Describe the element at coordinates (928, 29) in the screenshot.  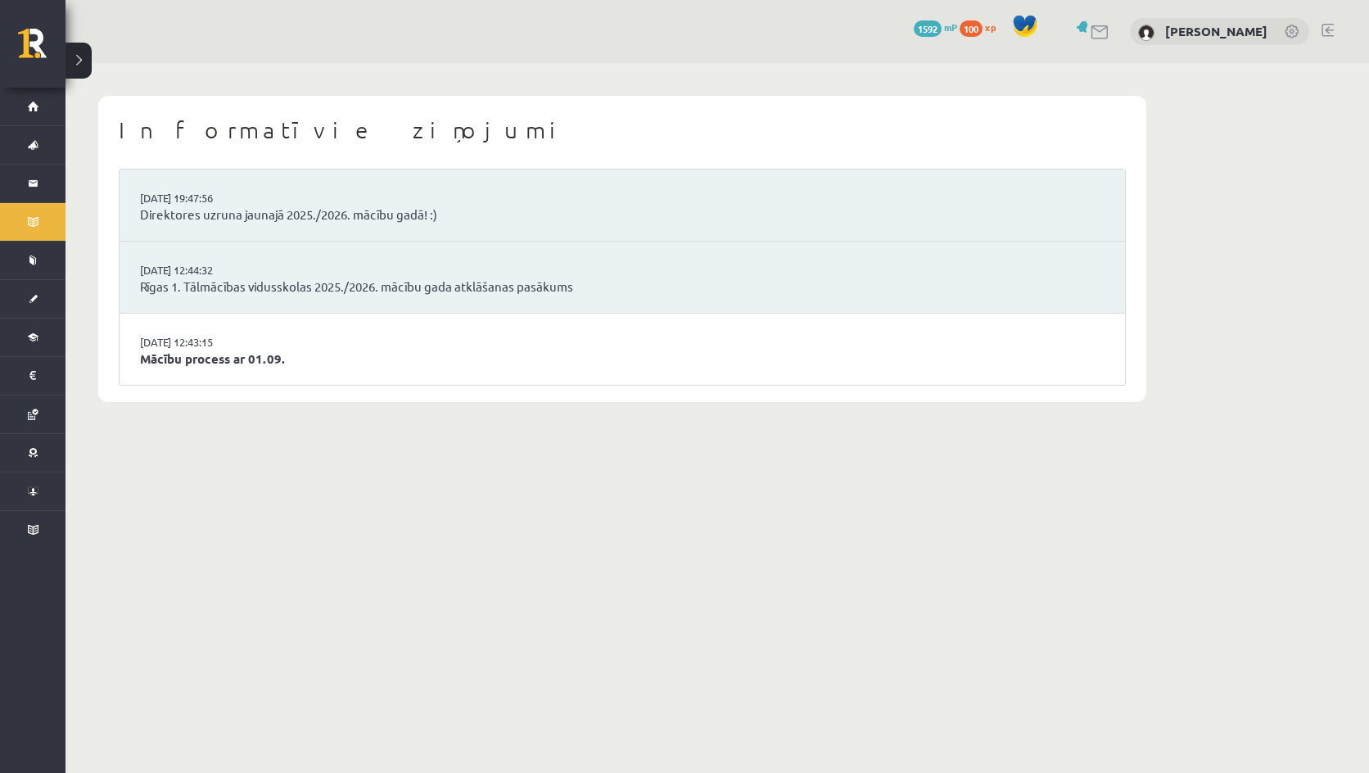
I see `span: 1592` at that location.